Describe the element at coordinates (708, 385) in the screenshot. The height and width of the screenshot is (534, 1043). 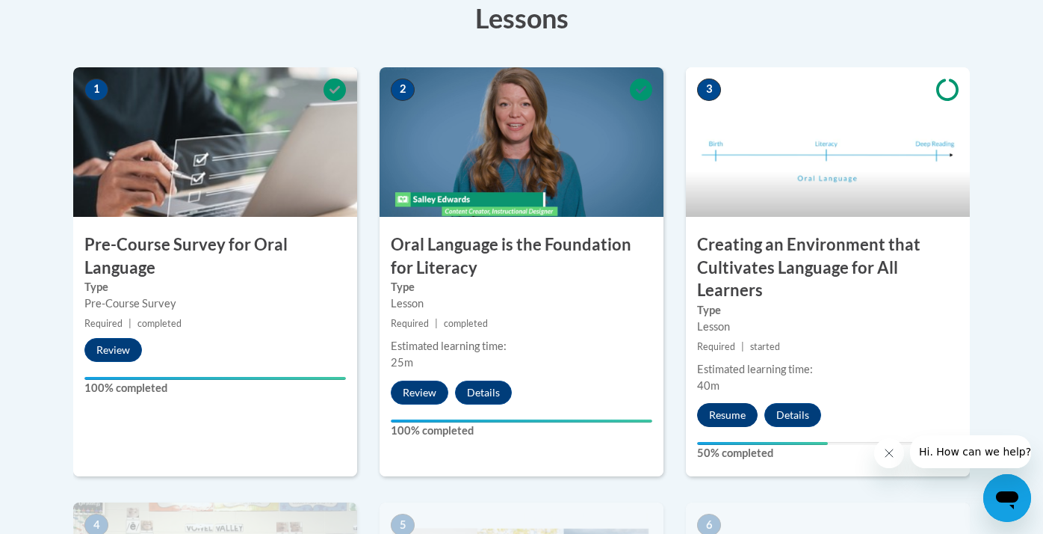
I see `span: 40m` at that location.